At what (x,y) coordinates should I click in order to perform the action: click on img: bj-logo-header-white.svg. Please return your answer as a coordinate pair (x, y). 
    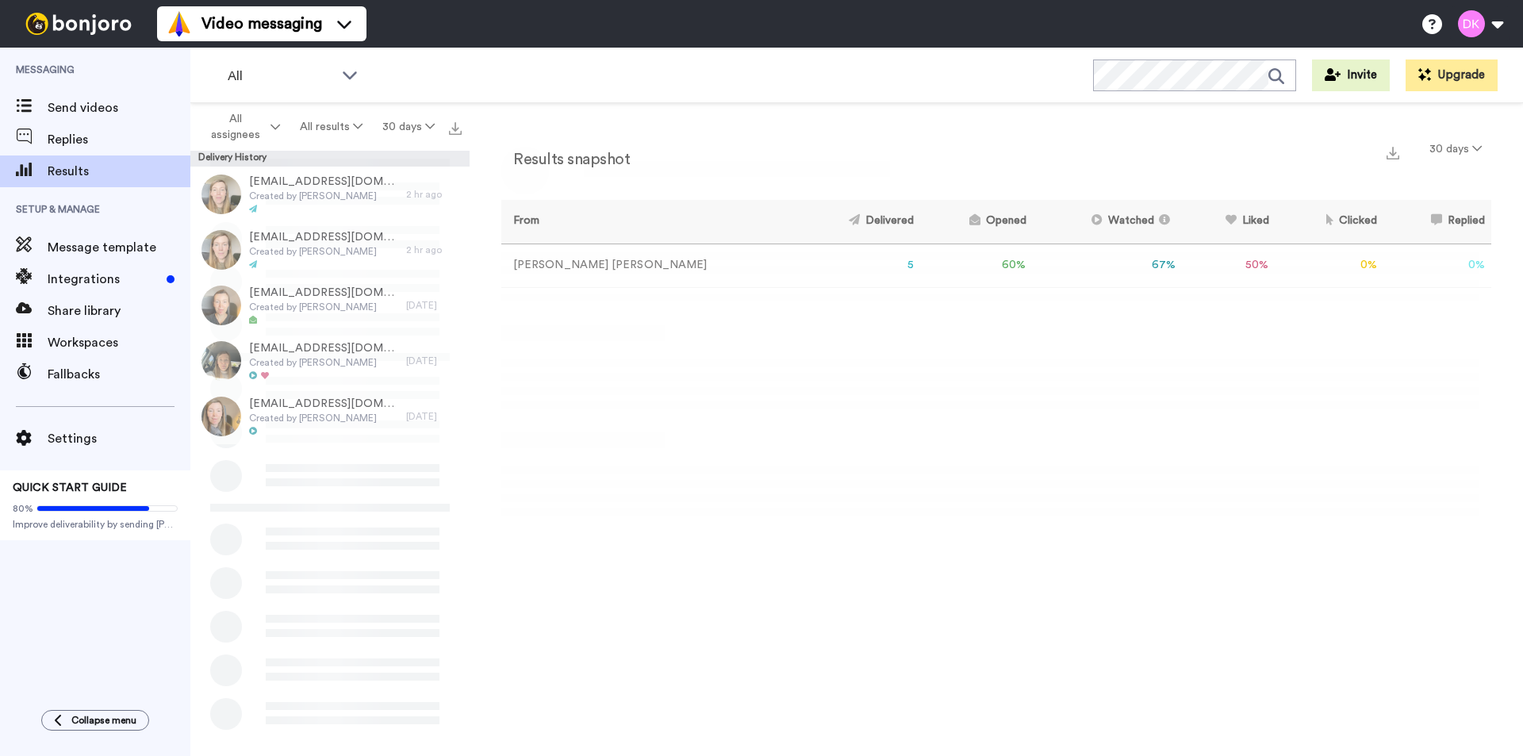
    Looking at the image, I should click on (79, 24).